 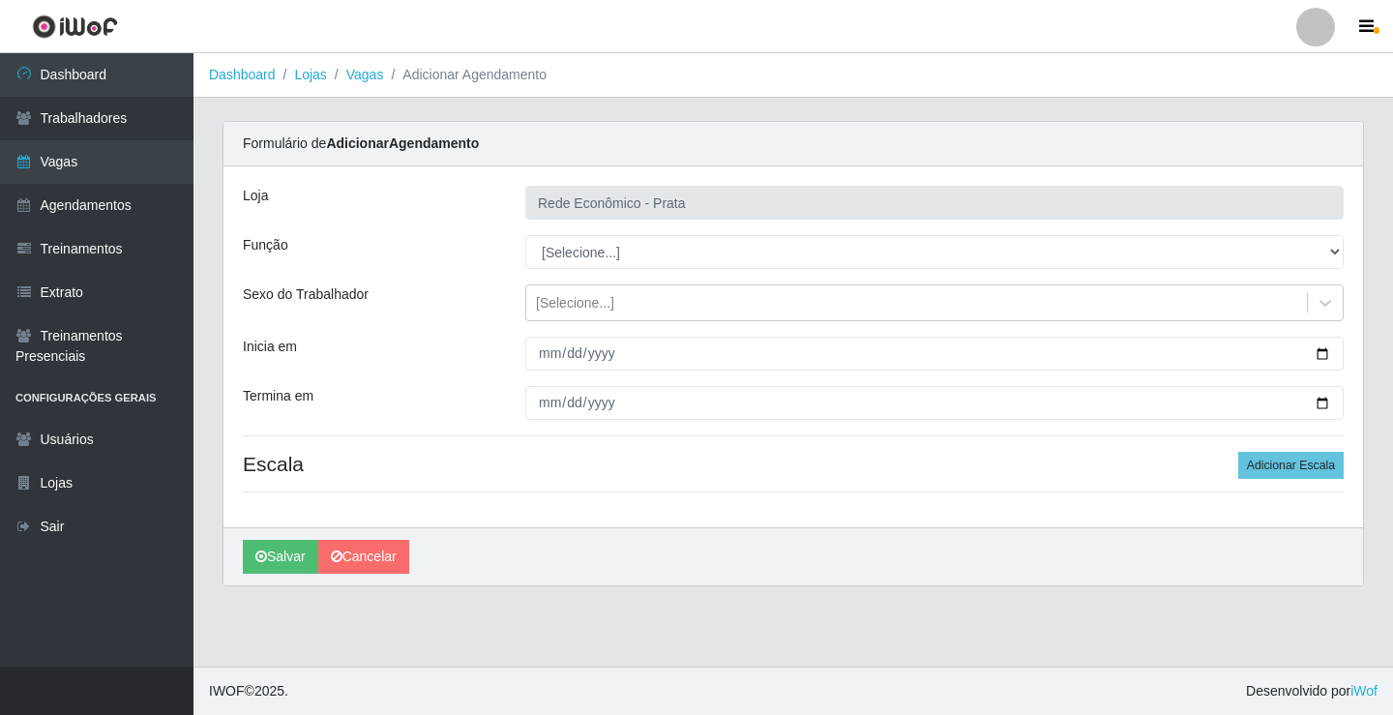 What do you see at coordinates (270, 346) in the screenshot?
I see `label: Inicia em` at bounding box center [270, 346].